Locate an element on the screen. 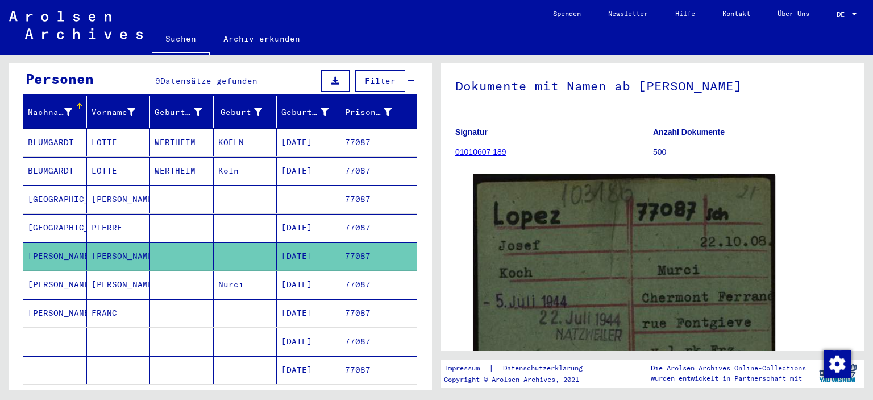 The width and height of the screenshot is (873, 400). div: Zustimmung ändern is located at coordinates (837, 363).